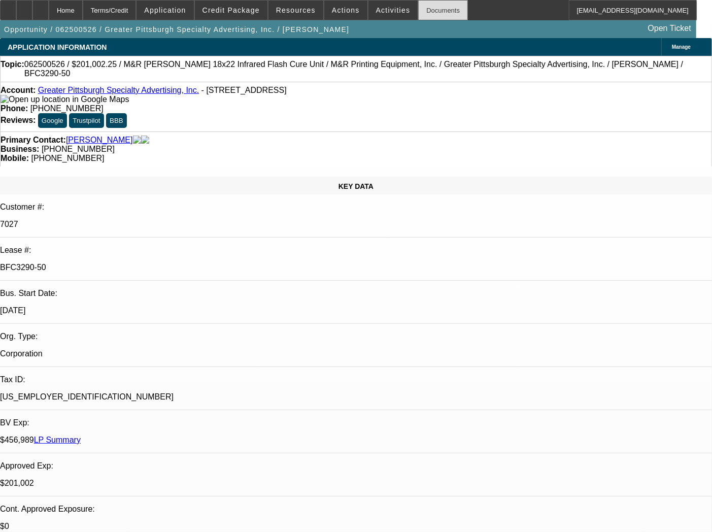 This screenshot has height=532, width=712. What do you see at coordinates (137, 140) in the screenshot?
I see `img: facebook-icon.png` at bounding box center [137, 140].